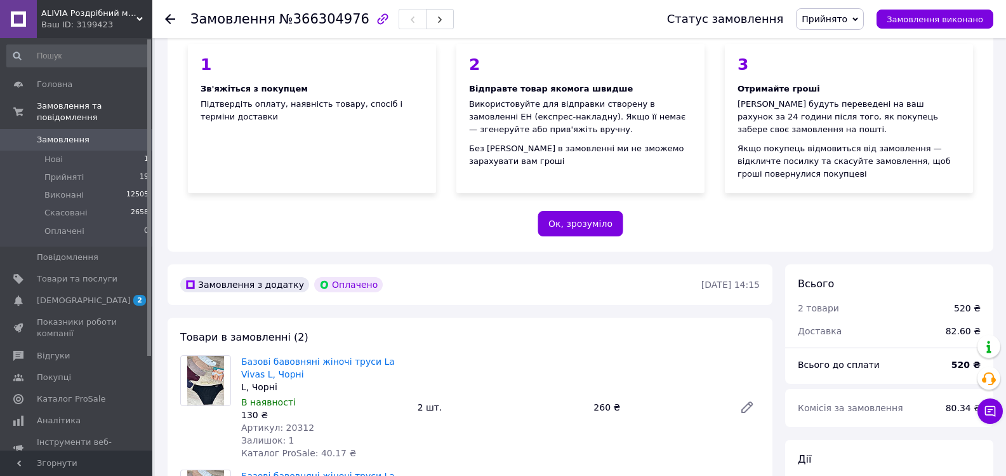  Describe the element at coordinates (53, 356) in the screenshot. I see `span: Відгуки` at that location.